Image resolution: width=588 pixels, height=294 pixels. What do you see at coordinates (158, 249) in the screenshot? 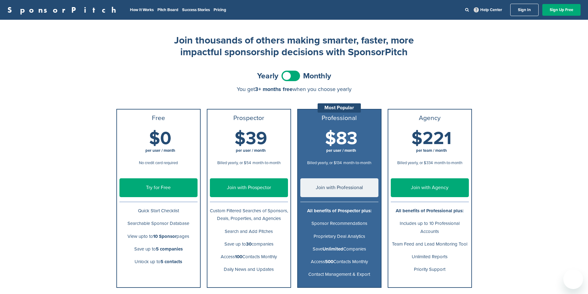
I see `p: Save up to` at bounding box center [158, 249].